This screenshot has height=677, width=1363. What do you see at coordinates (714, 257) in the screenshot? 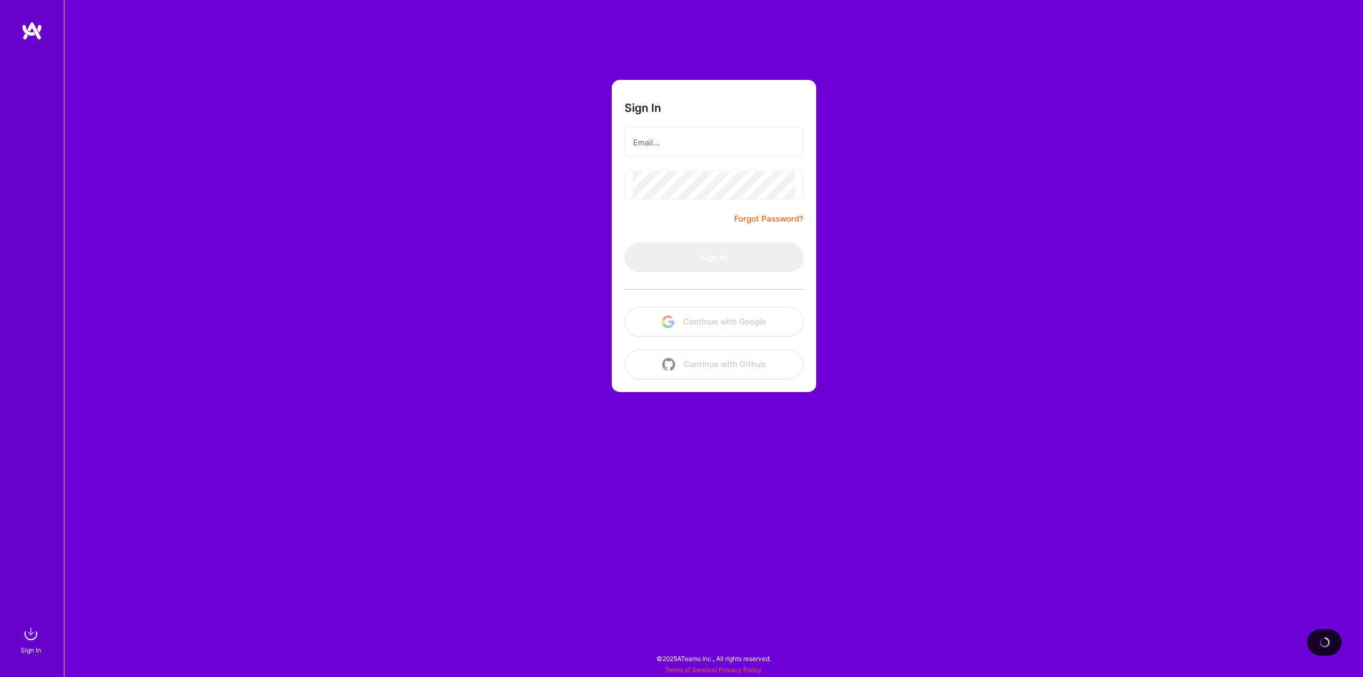
I see `button: Sign In` at bounding box center [714, 257].